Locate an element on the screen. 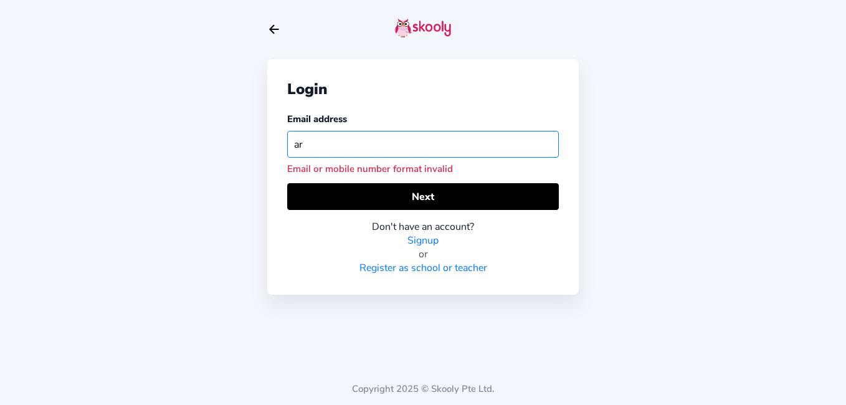  img: skooly-logo.png is located at coordinates (423, 28).